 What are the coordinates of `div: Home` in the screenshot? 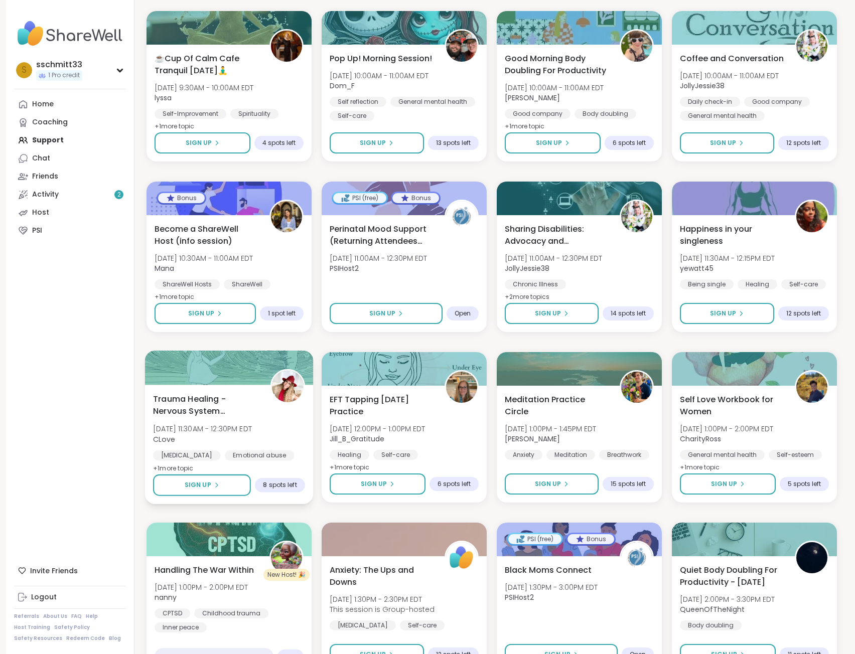 It's located at (43, 104).